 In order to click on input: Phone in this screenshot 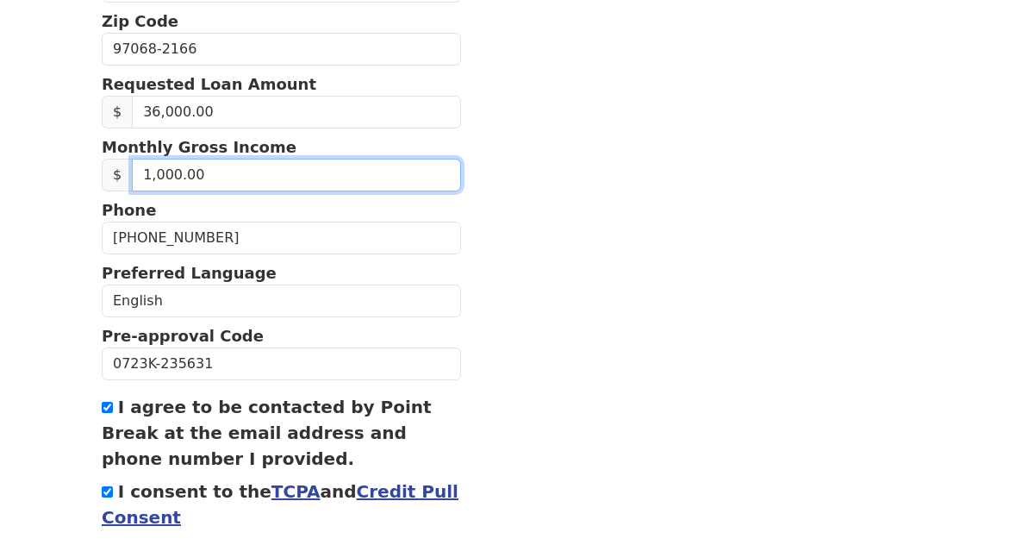, I will do `click(281, 238)`.